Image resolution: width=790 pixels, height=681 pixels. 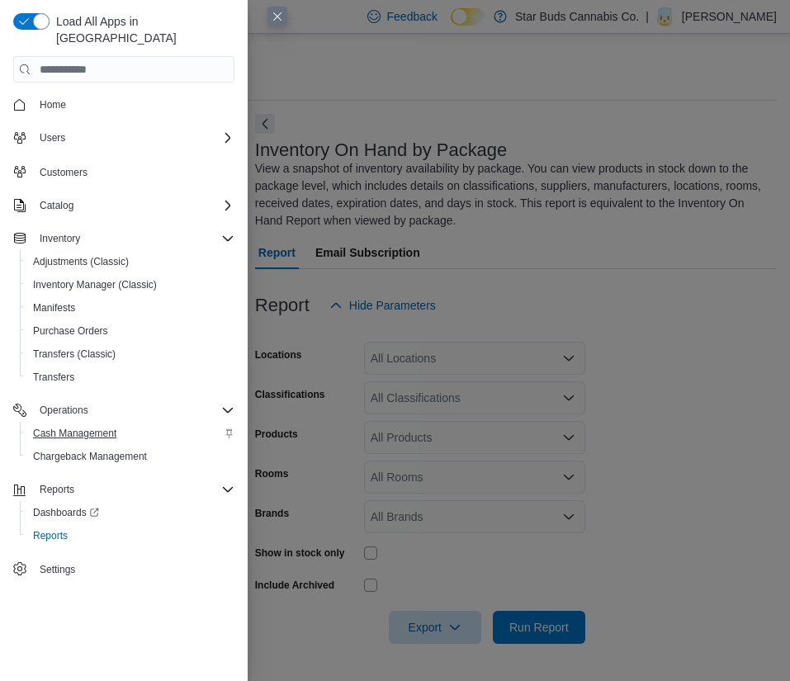 What do you see at coordinates (130, 331) in the screenshot?
I see `button: Purchase Orders` at bounding box center [130, 331].